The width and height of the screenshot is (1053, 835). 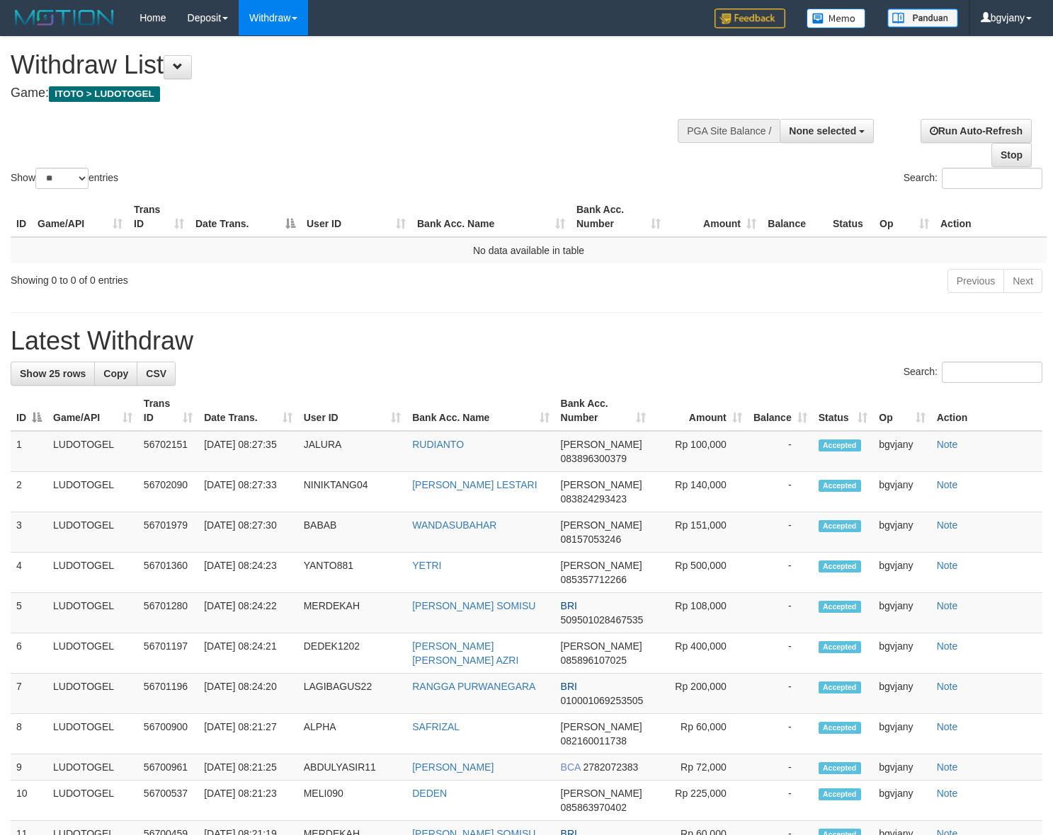 What do you see at coordinates (353, 452) in the screenshot?
I see `td: JALURA` at bounding box center [353, 452].